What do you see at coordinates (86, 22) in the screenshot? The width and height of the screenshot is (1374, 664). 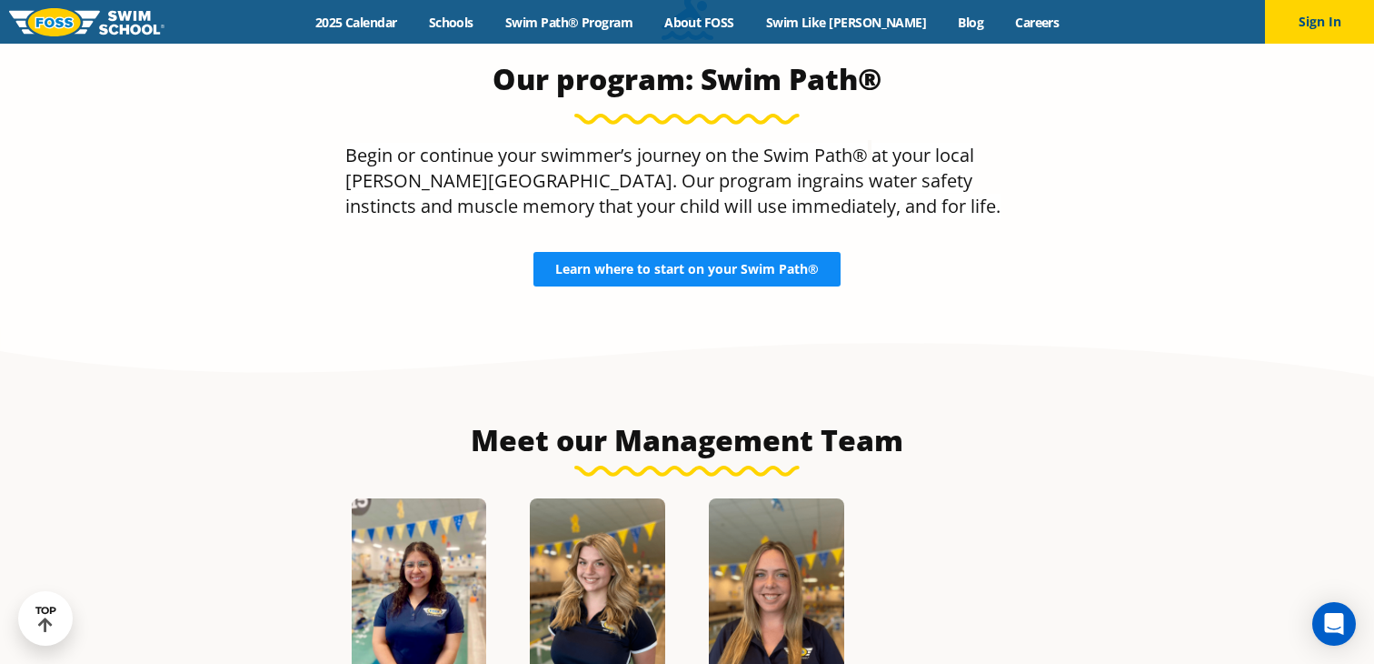 I see `img: FOSS Swim School Logo` at bounding box center [86, 22].